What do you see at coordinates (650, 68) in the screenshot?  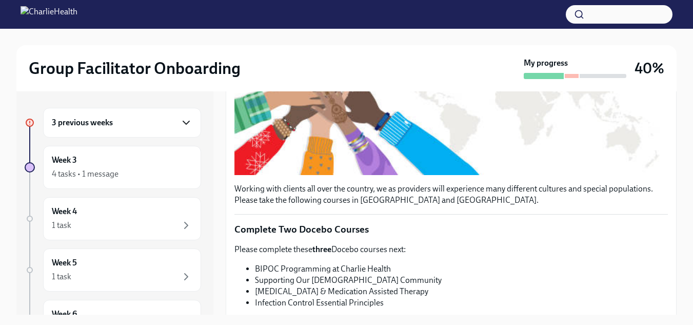 I see `h3: 40%` at bounding box center [650, 68].